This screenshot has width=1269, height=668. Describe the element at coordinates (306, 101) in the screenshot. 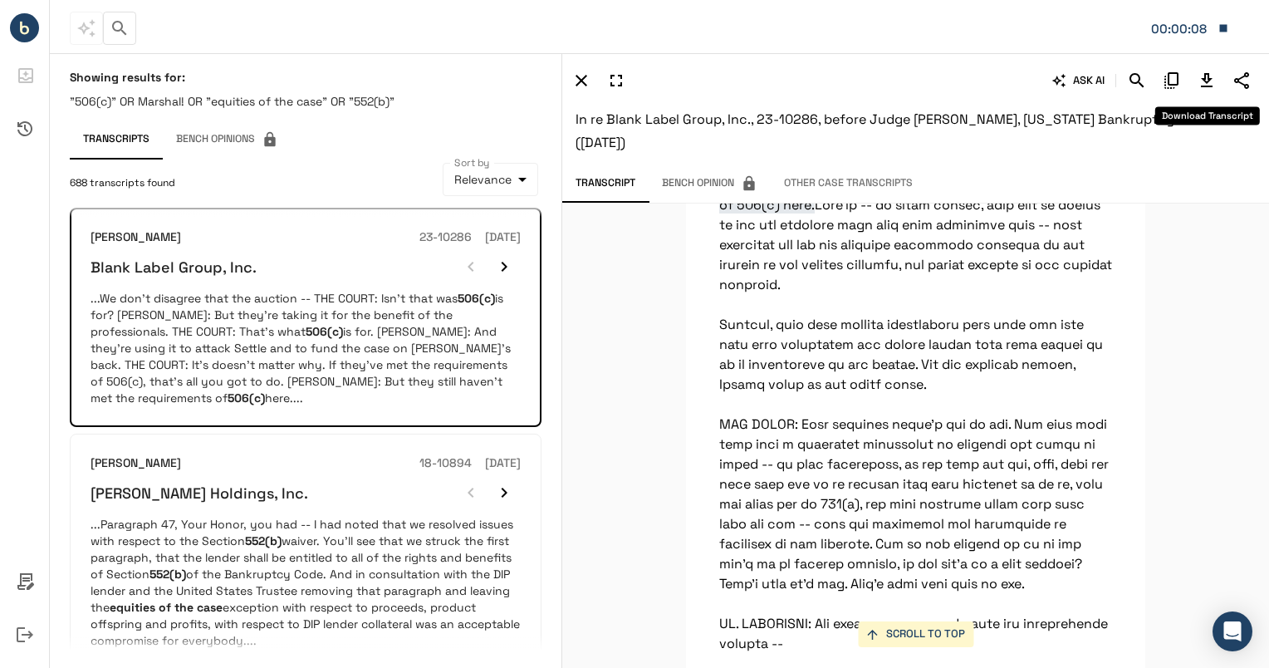

I see `p: "506(c)" OR Marshal! OR "equities of the case" OR "552(b)"` at that location.